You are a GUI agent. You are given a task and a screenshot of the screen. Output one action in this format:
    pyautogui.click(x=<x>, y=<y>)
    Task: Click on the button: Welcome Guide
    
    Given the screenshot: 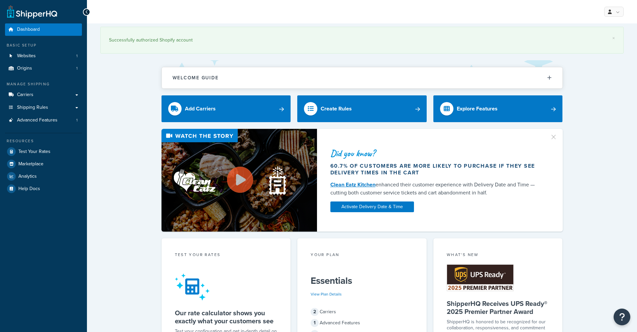 What is the action you would take?
    pyautogui.click(x=362, y=78)
    